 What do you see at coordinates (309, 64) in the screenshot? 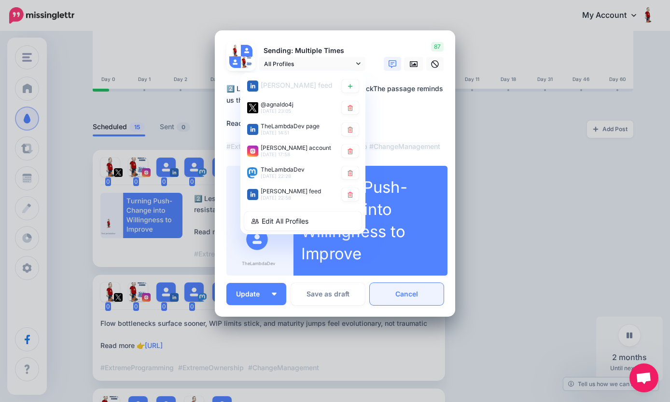
I see `span: All Profiles` at bounding box center [309, 64].